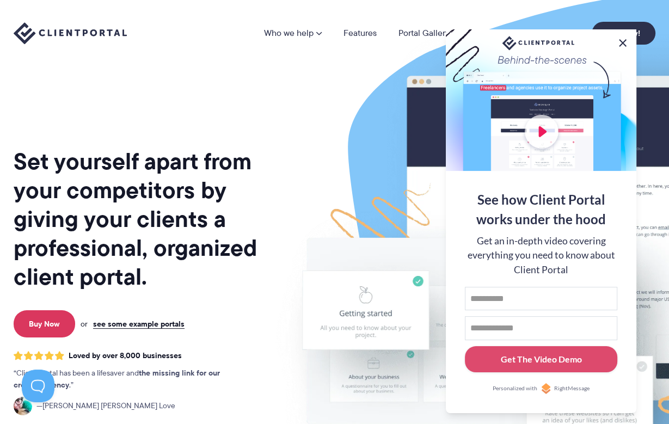  I want to click on a: Who we help, so click(293, 33).